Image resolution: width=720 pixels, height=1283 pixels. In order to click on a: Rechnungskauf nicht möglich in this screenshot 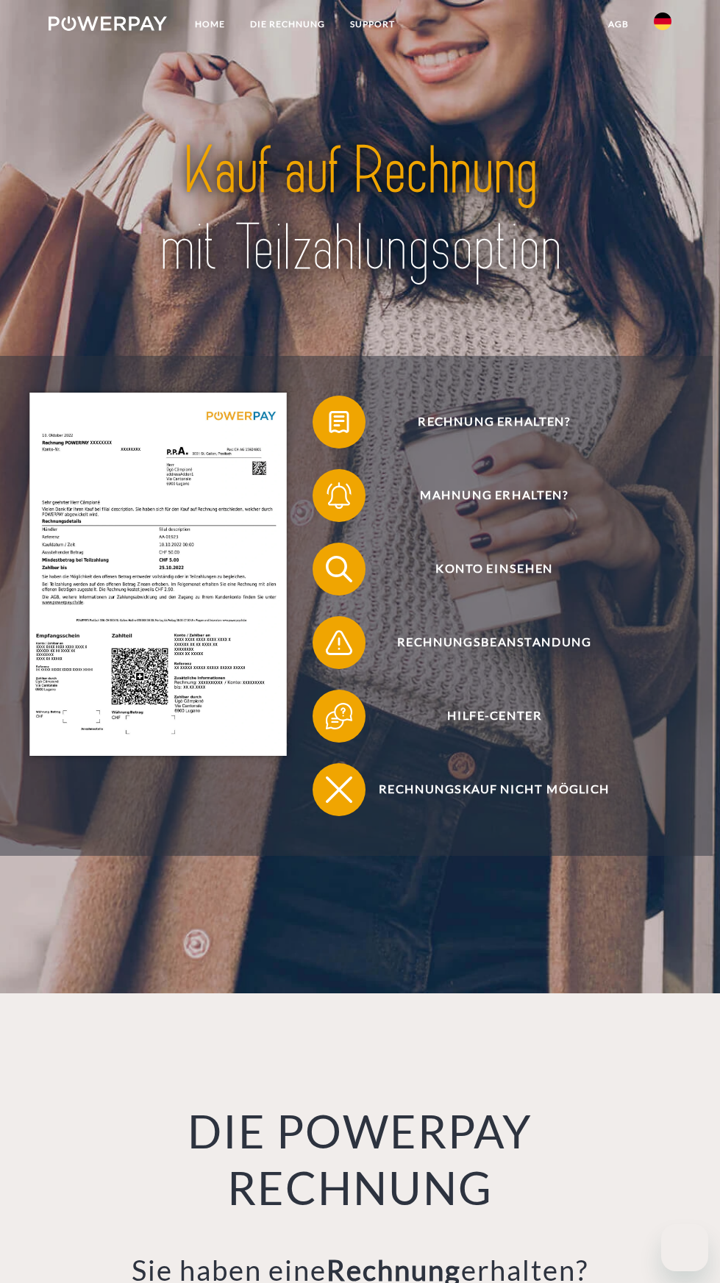, I will do `click(484, 790)`.